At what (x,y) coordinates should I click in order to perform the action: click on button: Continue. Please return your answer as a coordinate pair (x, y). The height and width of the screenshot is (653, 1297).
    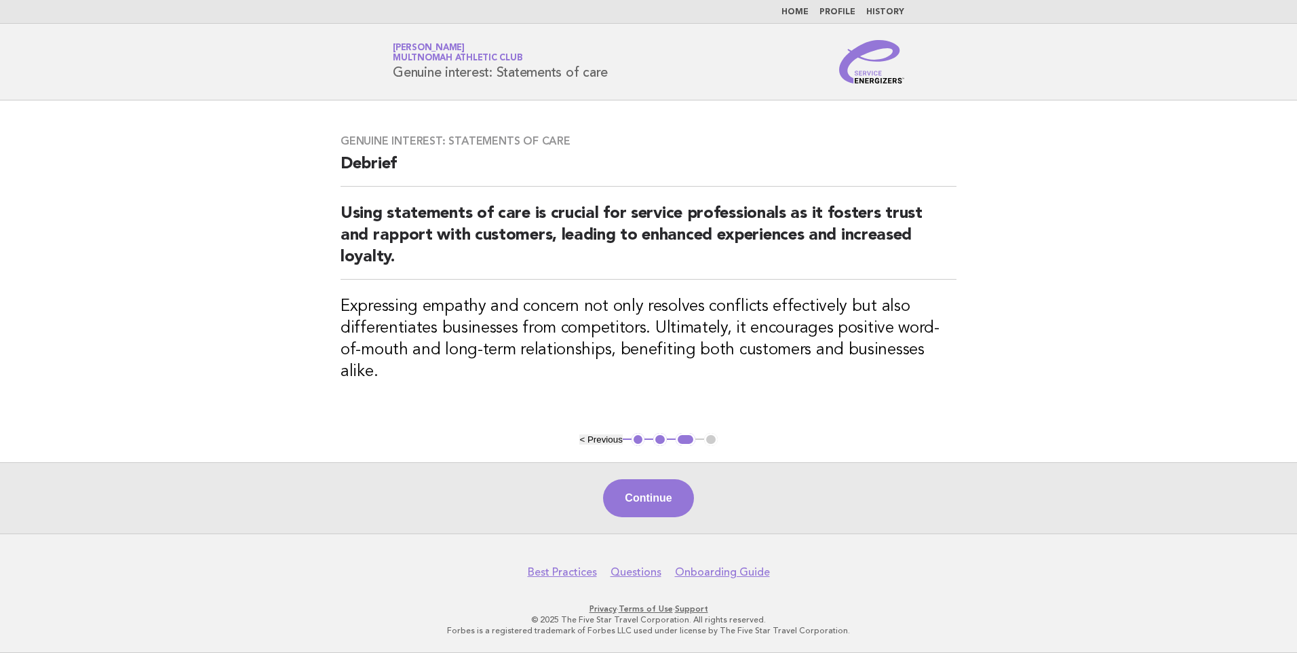
    Looking at the image, I should click on (648, 498).